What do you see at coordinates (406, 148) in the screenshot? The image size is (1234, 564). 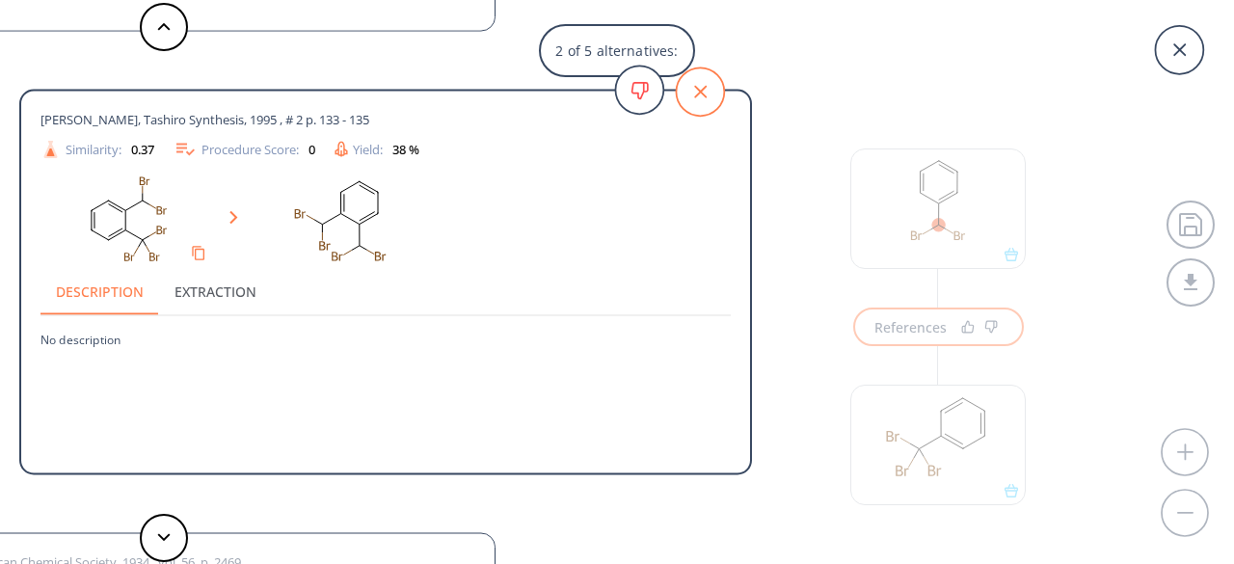 I see `div: 38 %` at bounding box center [406, 148].